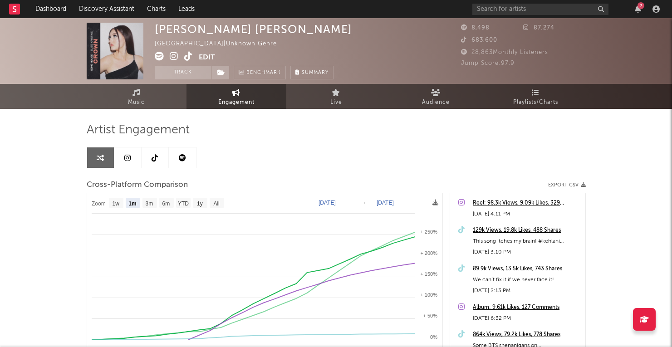 Image resolution: width=672 pixels, height=347 pixels. What do you see at coordinates (527, 308) in the screenshot?
I see `div: Album: 9.61k Likes, 127 Comments` at bounding box center [527, 308].